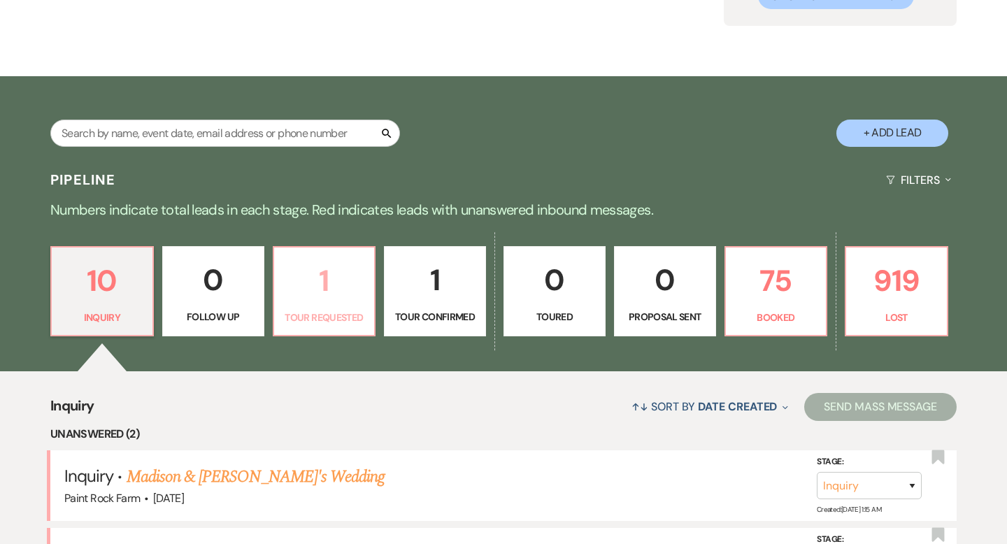  Describe the element at coordinates (881, 407) in the screenshot. I see `button: Send Mass Message` at that location.